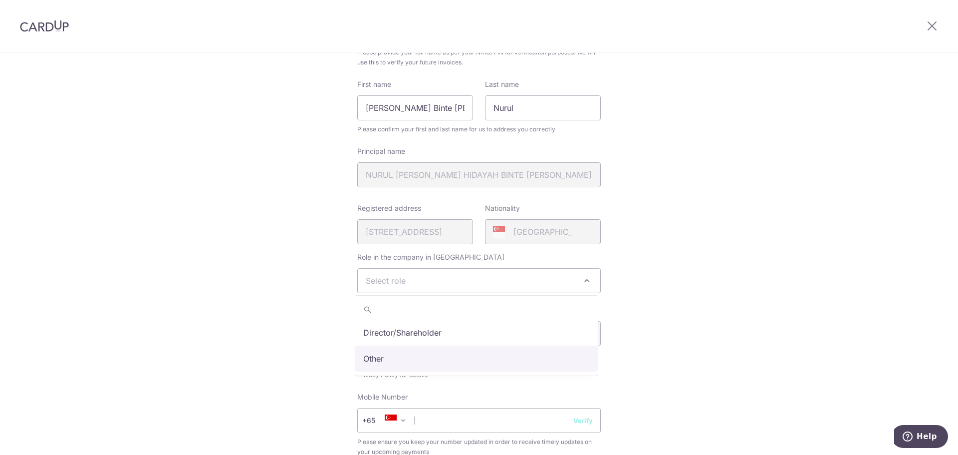  What do you see at coordinates (543, 108) in the screenshot?
I see `input: Last name` at bounding box center [543, 108].